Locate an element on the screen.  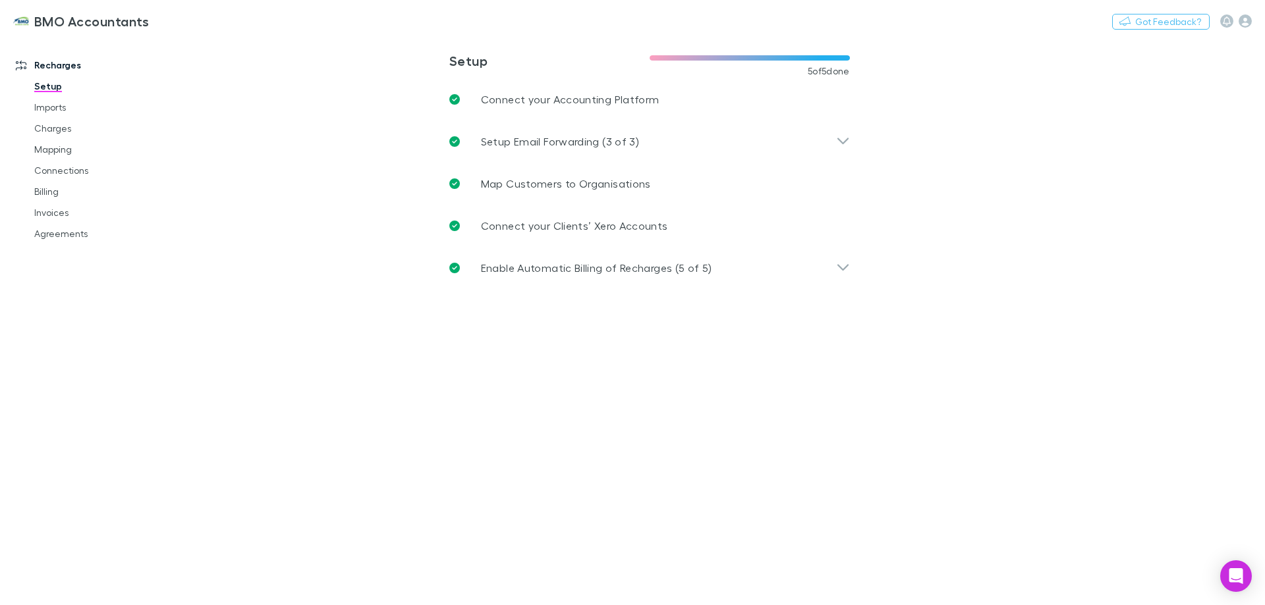
h3: BMO Accountants is located at coordinates (92, 21).